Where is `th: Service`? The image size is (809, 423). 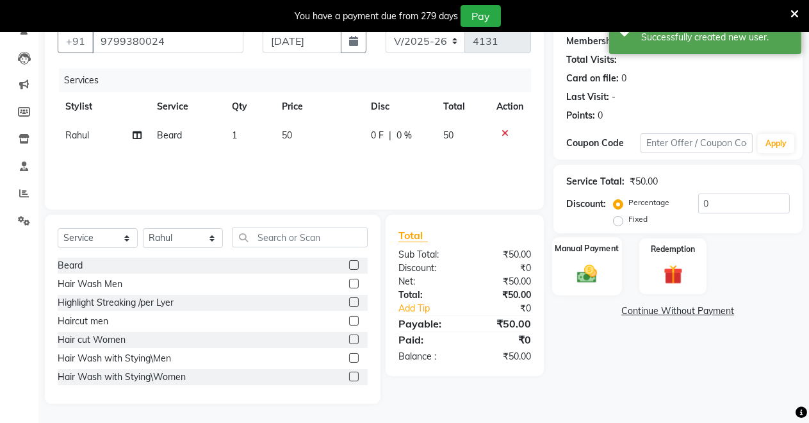 th: Service is located at coordinates (186, 106).